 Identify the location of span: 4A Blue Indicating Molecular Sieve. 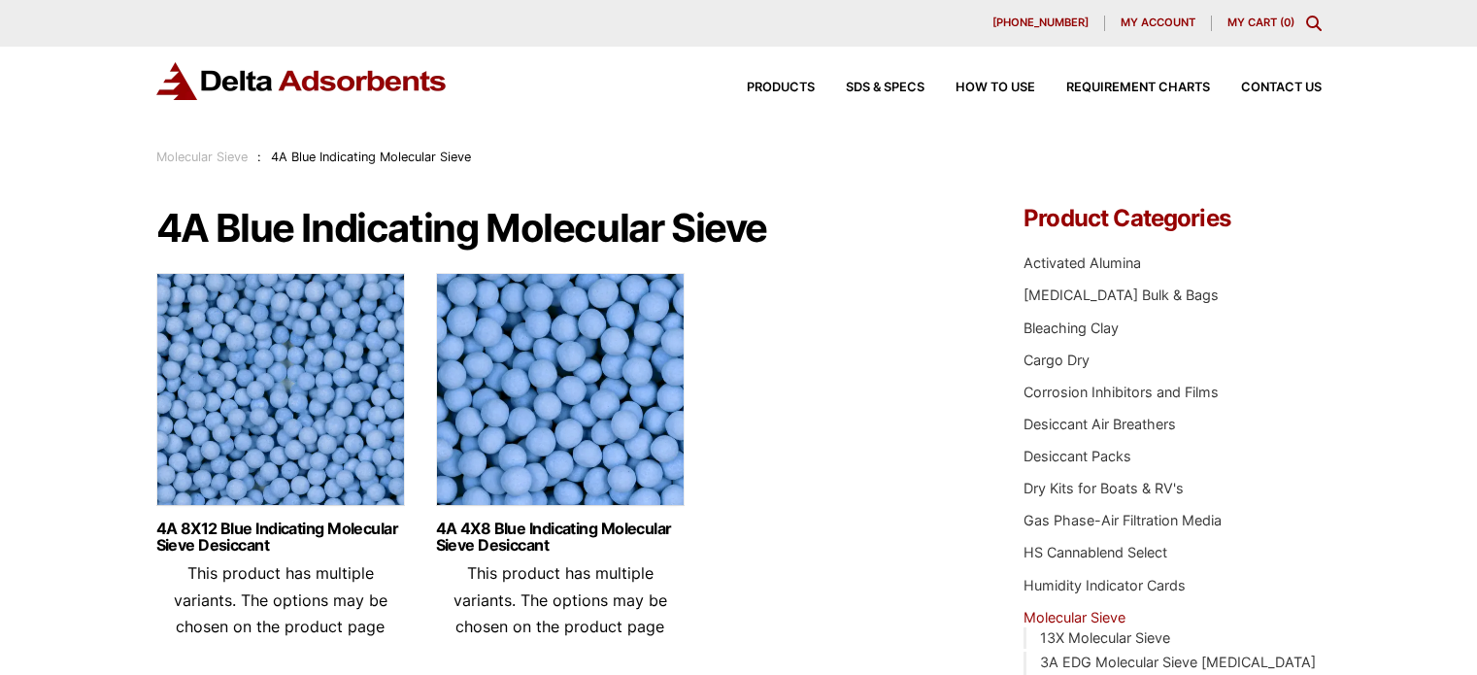
(371, 156).